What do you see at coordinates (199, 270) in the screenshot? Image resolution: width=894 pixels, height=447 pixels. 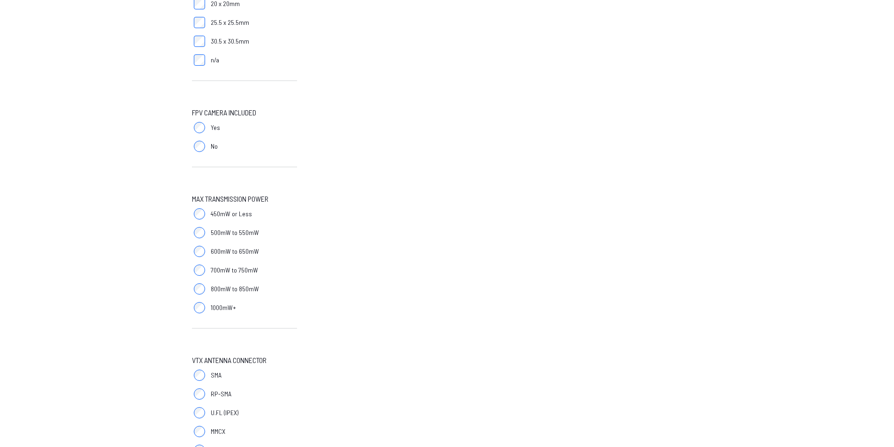 I see `input: 700mW to 750mW` at bounding box center [199, 270].